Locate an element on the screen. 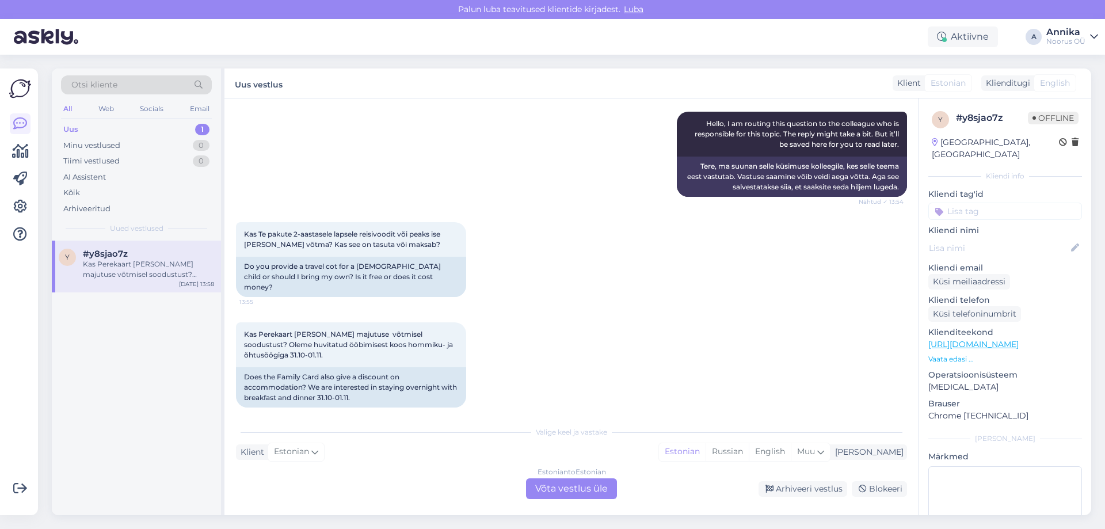 The height and width of the screenshot is (529, 1105). p: Kliendi nimi is located at coordinates (1005, 230).